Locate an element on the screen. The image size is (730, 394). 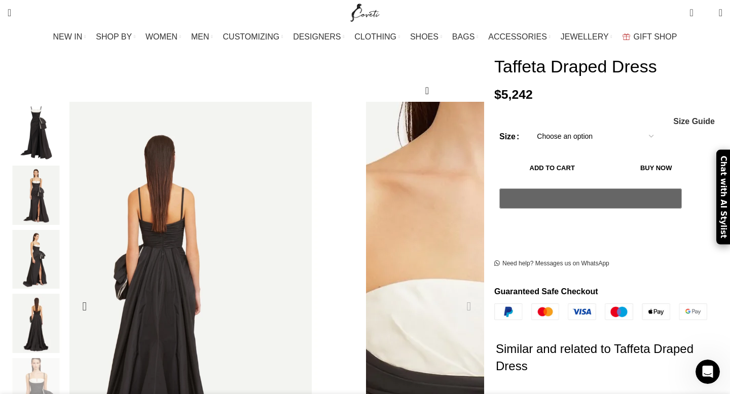
a: DESIGNERS is located at coordinates (318, 37).